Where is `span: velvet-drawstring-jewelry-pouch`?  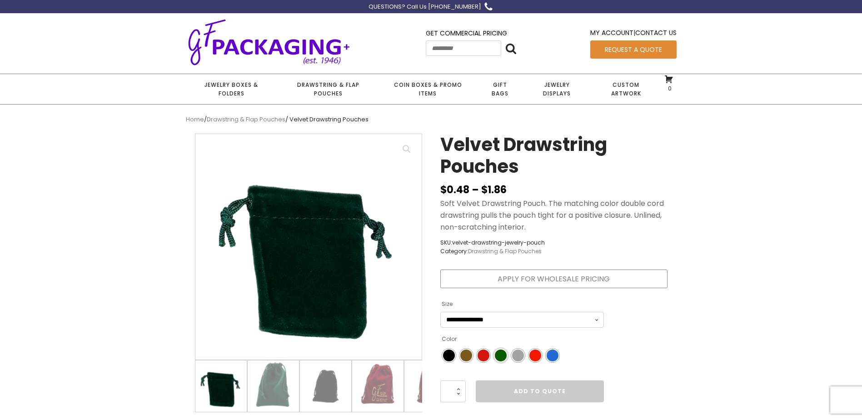
span: velvet-drawstring-jewelry-pouch is located at coordinates (498, 242).